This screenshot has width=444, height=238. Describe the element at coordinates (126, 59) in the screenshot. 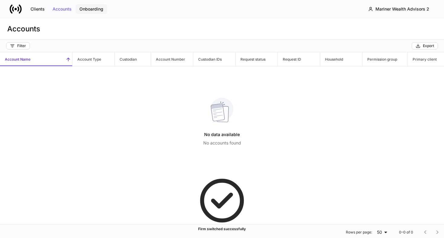

I see `h6: Custodian` at that location.